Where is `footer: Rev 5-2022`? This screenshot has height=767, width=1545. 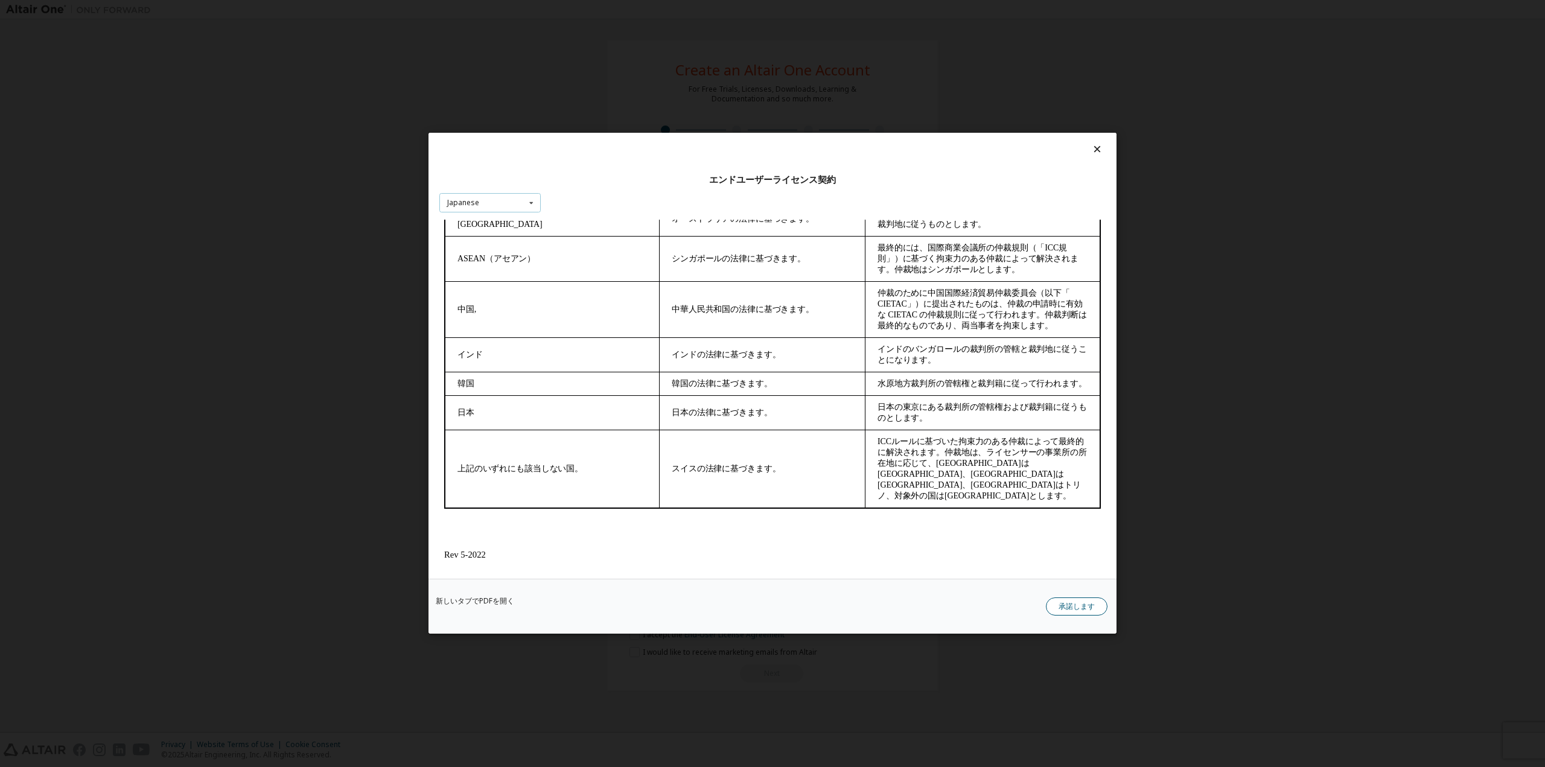 footer: Rev 5-2022 is located at coordinates (333, 335).